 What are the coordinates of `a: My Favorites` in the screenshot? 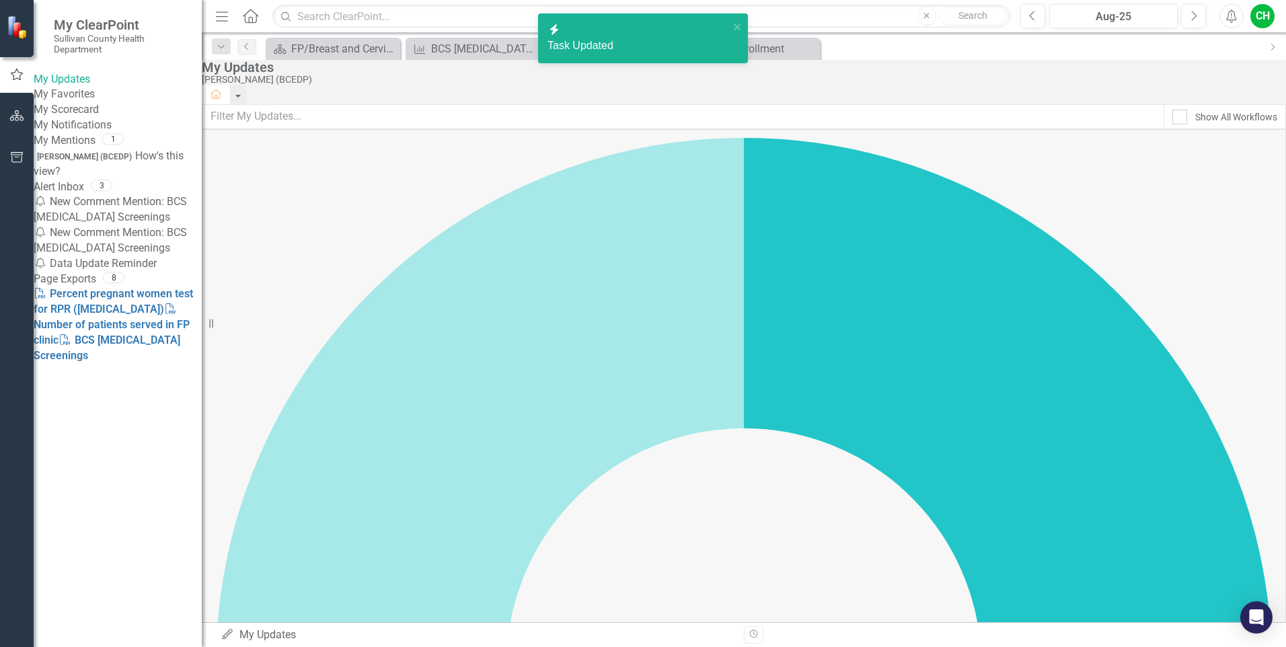 It's located at (118, 94).